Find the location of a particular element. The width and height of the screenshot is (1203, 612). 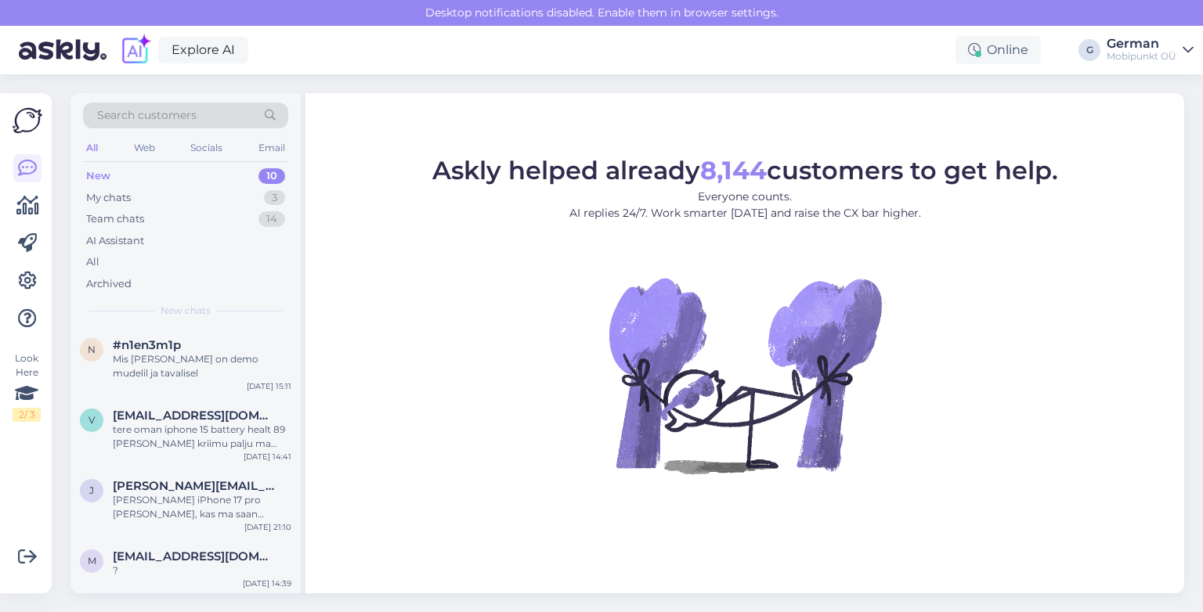

span: New chats is located at coordinates (186, 311).